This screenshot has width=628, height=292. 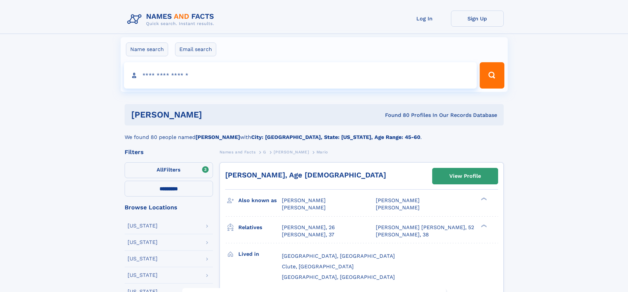 What do you see at coordinates (160, 170) in the screenshot?
I see `span: All` at bounding box center [160, 170].